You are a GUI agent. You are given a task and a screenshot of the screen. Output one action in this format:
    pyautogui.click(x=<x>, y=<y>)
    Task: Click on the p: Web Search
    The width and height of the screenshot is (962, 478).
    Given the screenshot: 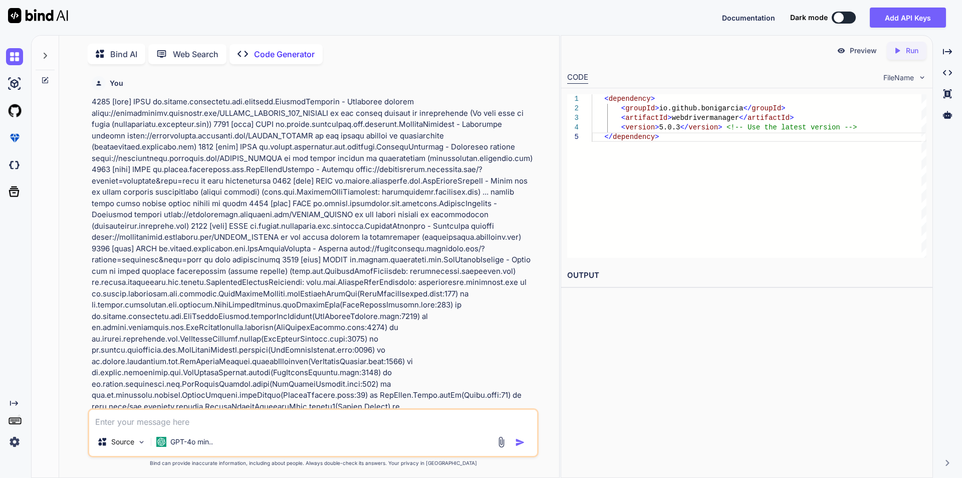 What is the action you would take?
    pyautogui.click(x=195, y=54)
    